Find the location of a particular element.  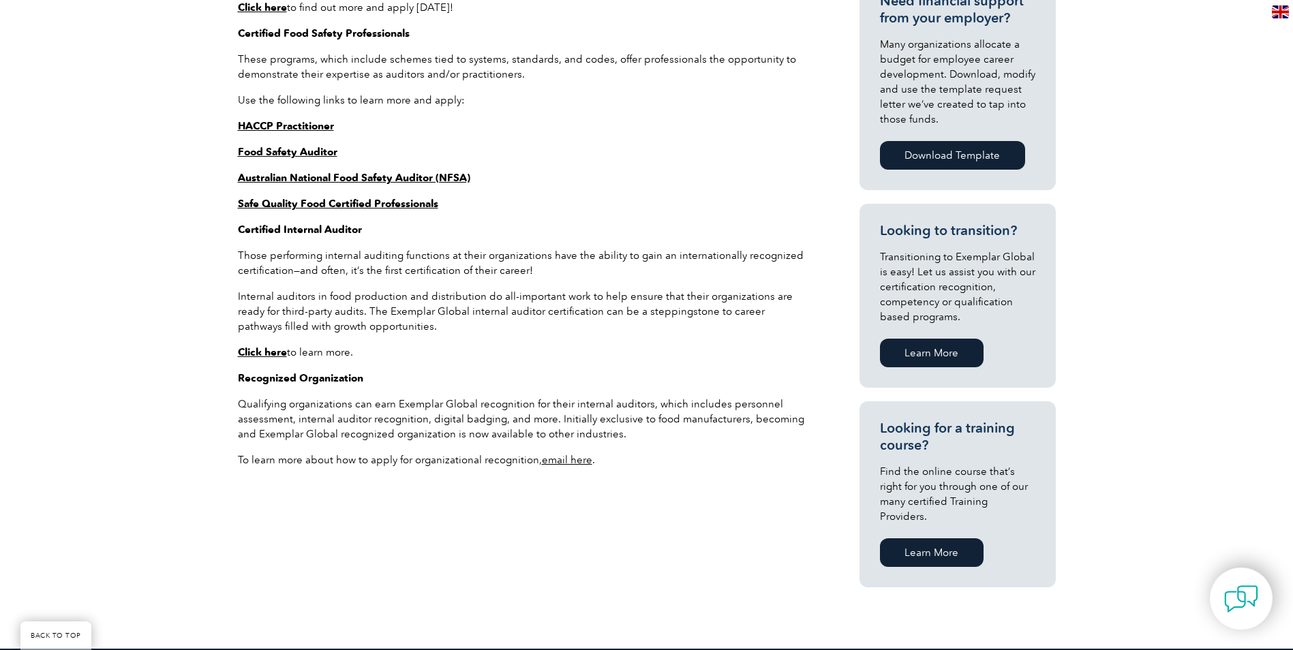

a: Safe Quality Food Certified Professionals is located at coordinates (338, 204).